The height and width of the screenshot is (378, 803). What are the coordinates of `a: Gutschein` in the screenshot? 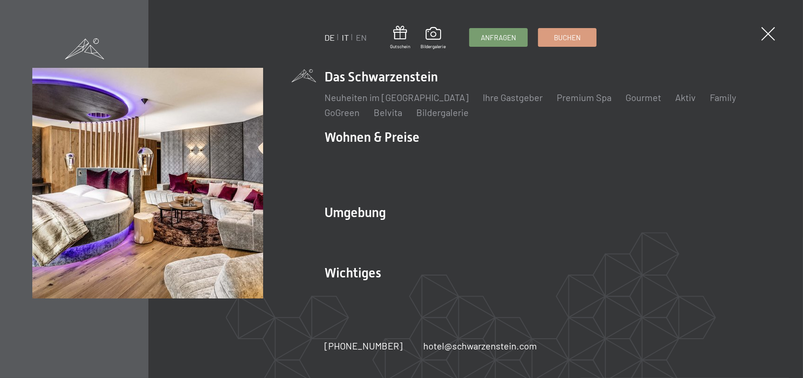 It's located at (400, 37).